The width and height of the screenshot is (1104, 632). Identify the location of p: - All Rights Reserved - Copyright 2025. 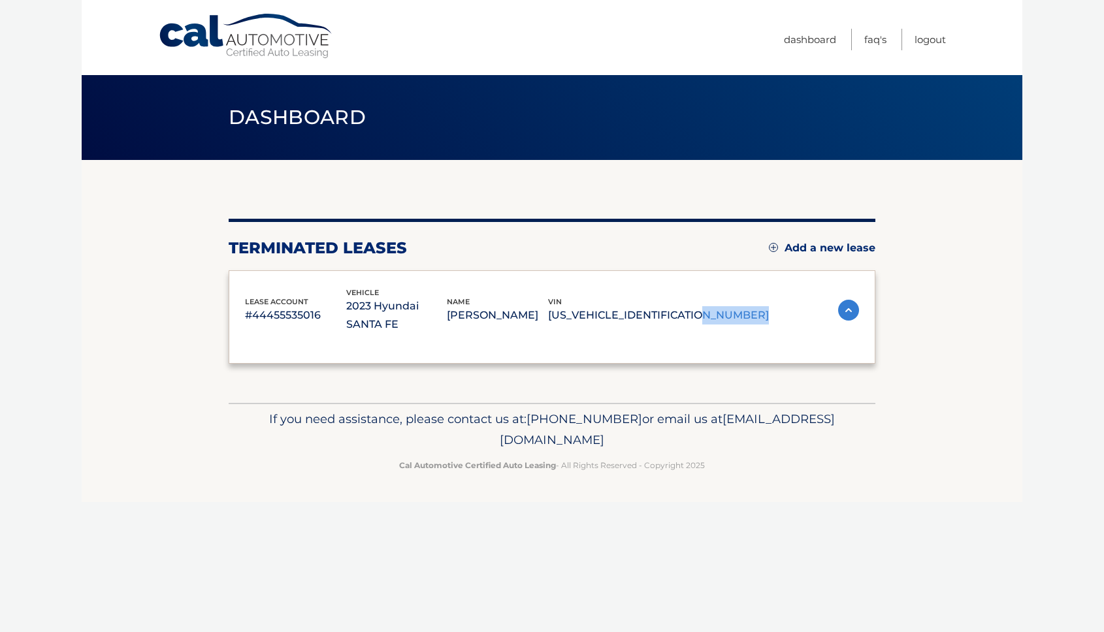
(552, 465).